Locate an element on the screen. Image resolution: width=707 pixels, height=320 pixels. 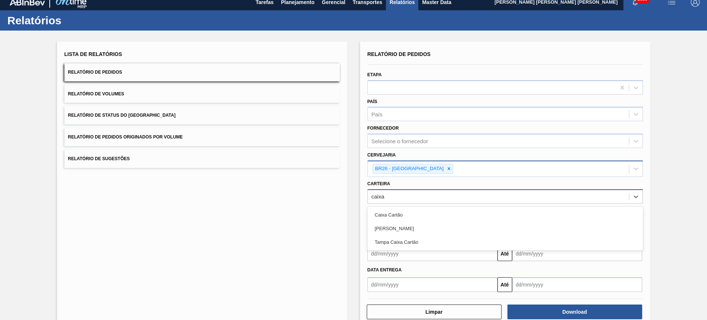
div: País is located at coordinates (377, 114).